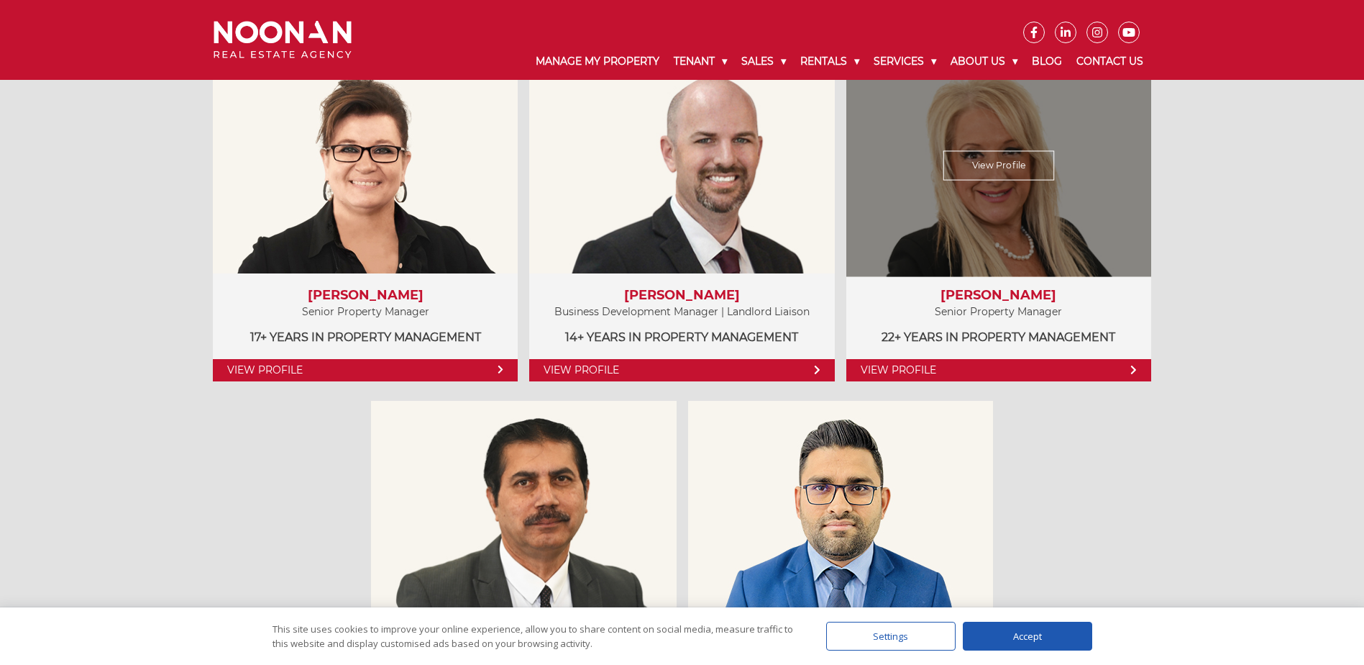 The image size is (1364, 665). I want to click on p: Business Development Manager | Landlord Liaison, so click(682, 311).